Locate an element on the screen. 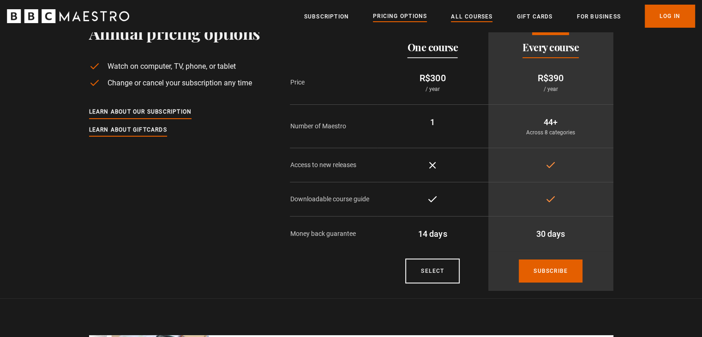  a: Log In is located at coordinates (670, 16).